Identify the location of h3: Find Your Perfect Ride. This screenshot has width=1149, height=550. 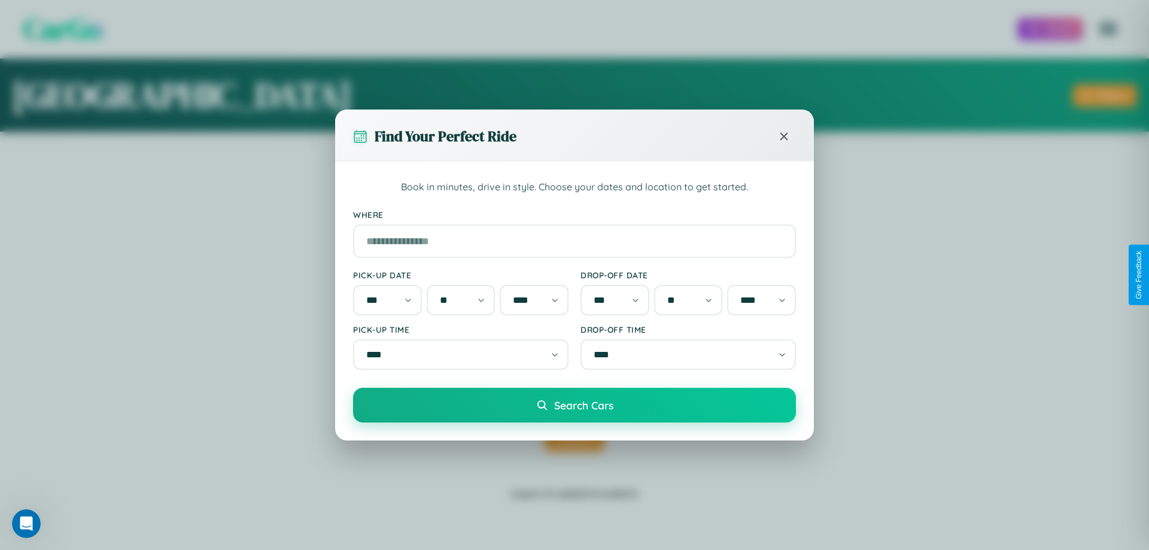
(445, 136).